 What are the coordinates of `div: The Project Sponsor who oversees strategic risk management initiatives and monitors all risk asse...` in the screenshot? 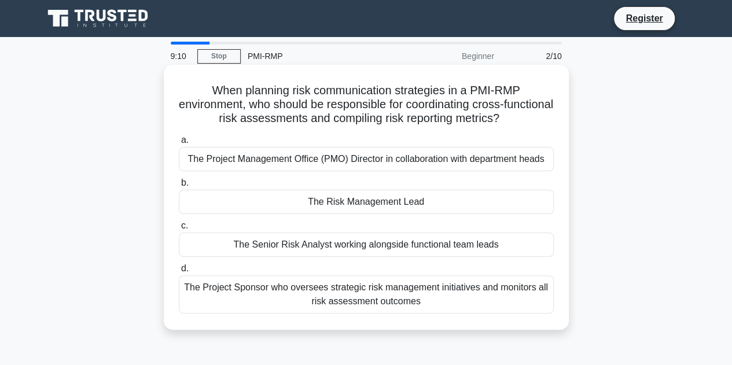 It's located at (366, 294).